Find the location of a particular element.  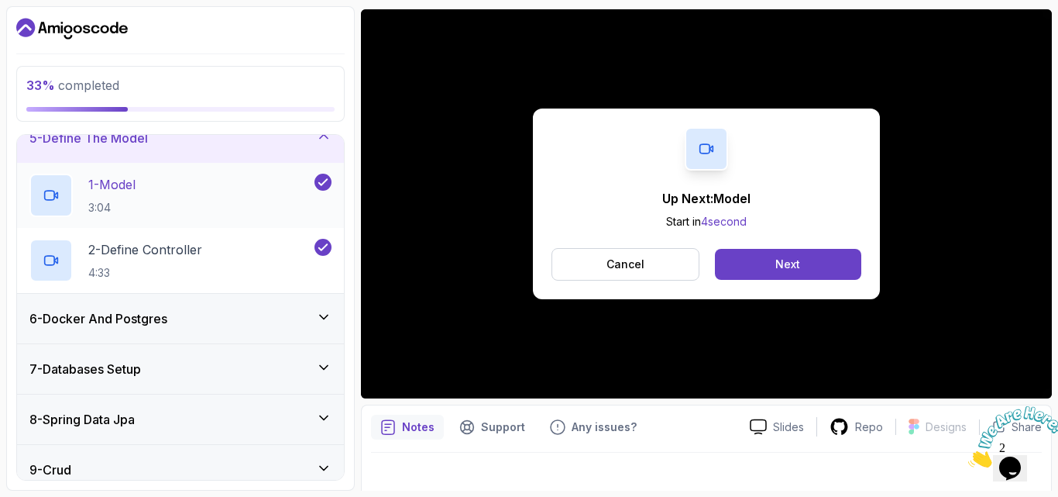

img: Chat attention grabber is located at coordinates (54, 36).